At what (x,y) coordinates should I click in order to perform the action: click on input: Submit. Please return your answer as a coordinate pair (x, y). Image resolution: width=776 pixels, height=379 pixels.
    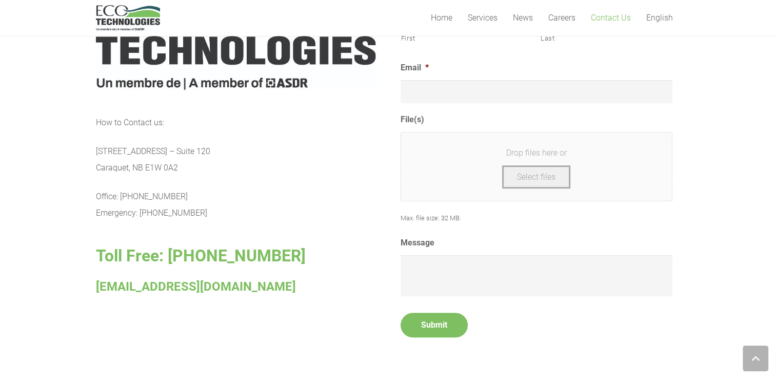
    Looking at the image, I should click on (434, 325).